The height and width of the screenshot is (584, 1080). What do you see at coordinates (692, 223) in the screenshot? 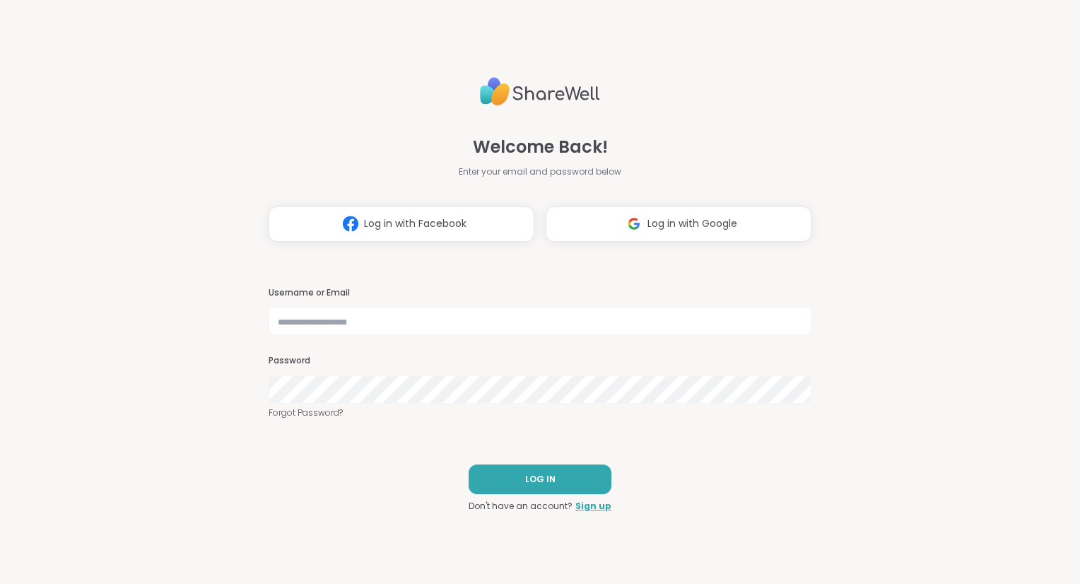
I see `span: Log in with Google` at bounding box center [692, 223].